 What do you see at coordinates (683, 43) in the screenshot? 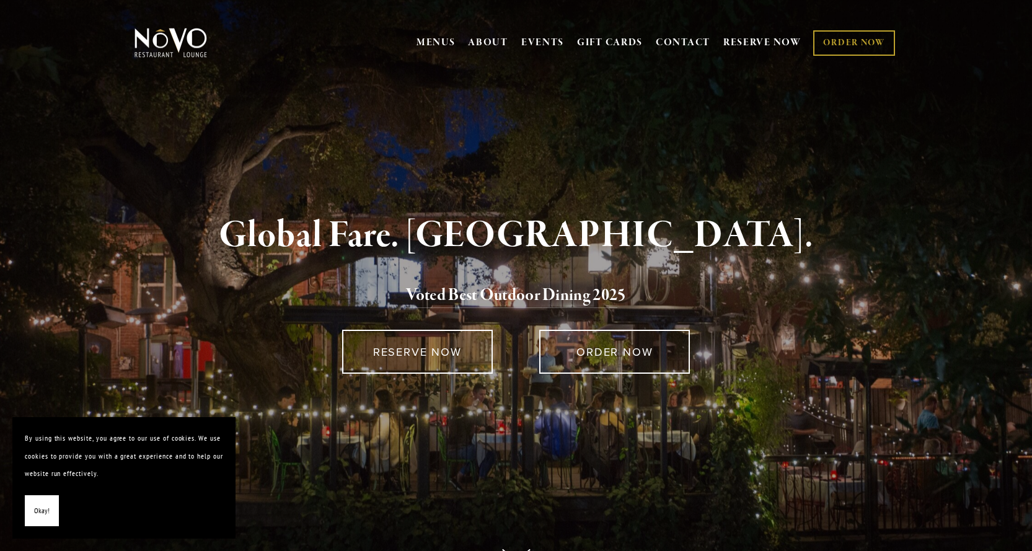
I see `a: CONTACT` at bounding box center [683, 43].